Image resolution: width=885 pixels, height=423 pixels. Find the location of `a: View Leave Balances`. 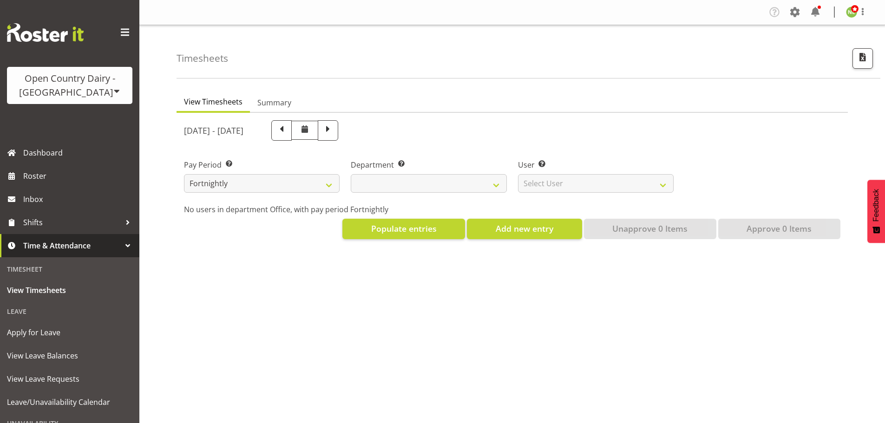

a: View Leave Balances is located at coordinates (70, 356).